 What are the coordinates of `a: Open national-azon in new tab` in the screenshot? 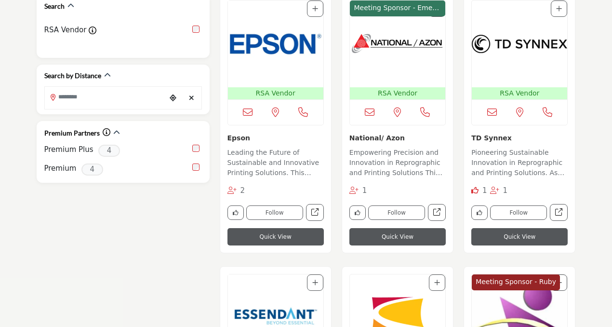 It's located at (436, 212).